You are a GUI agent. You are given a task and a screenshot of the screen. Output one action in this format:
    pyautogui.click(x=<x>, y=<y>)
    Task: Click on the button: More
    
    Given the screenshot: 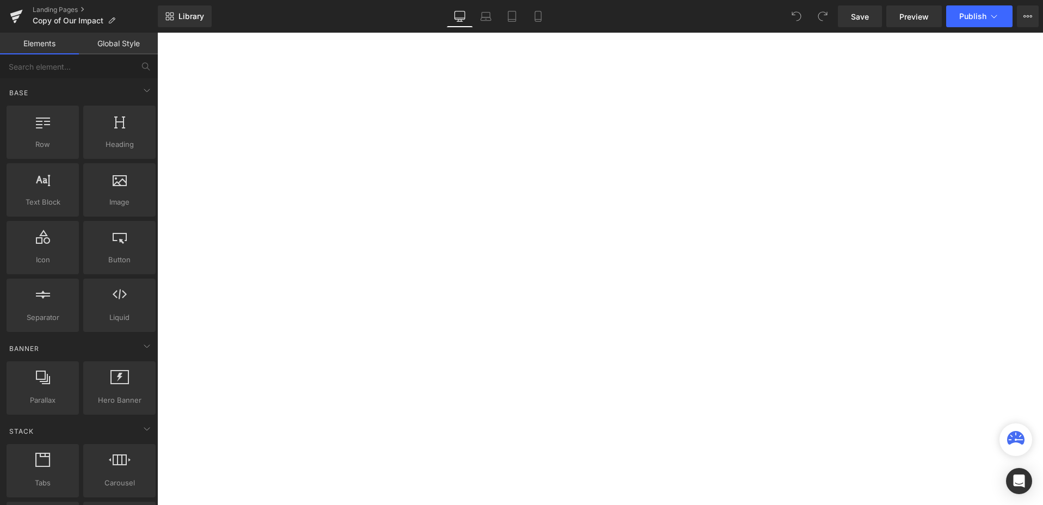 What is the action you would take?
    pyautogui.click(x=1028, y=16)
    